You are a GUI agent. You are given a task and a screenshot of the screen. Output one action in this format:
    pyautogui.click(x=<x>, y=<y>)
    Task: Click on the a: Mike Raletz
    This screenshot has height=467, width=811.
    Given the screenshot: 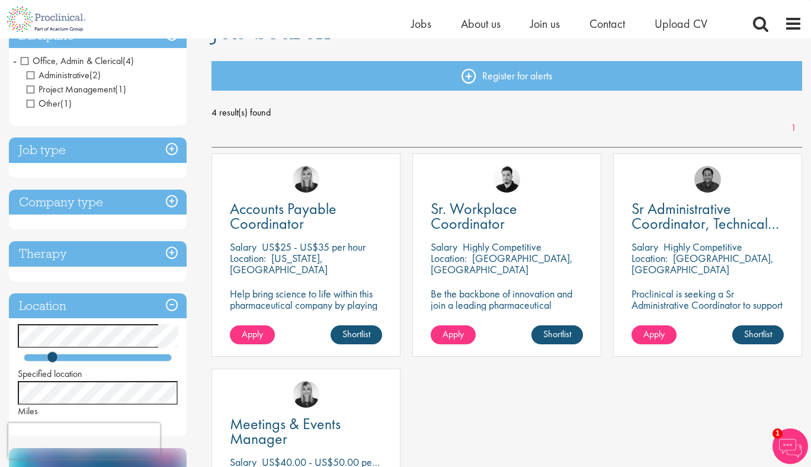 What is the action you would take?
    pyautogui.click(x=708, y=179)
    